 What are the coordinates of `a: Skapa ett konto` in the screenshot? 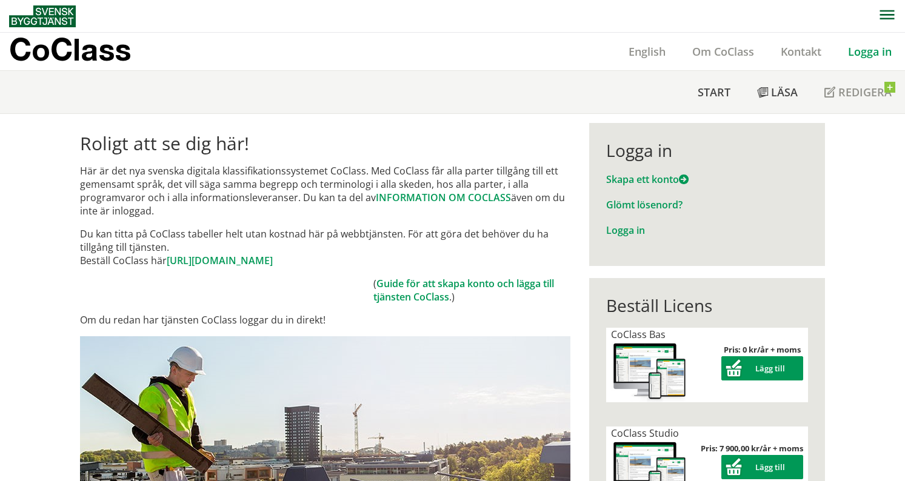 It's located at (648, 179).